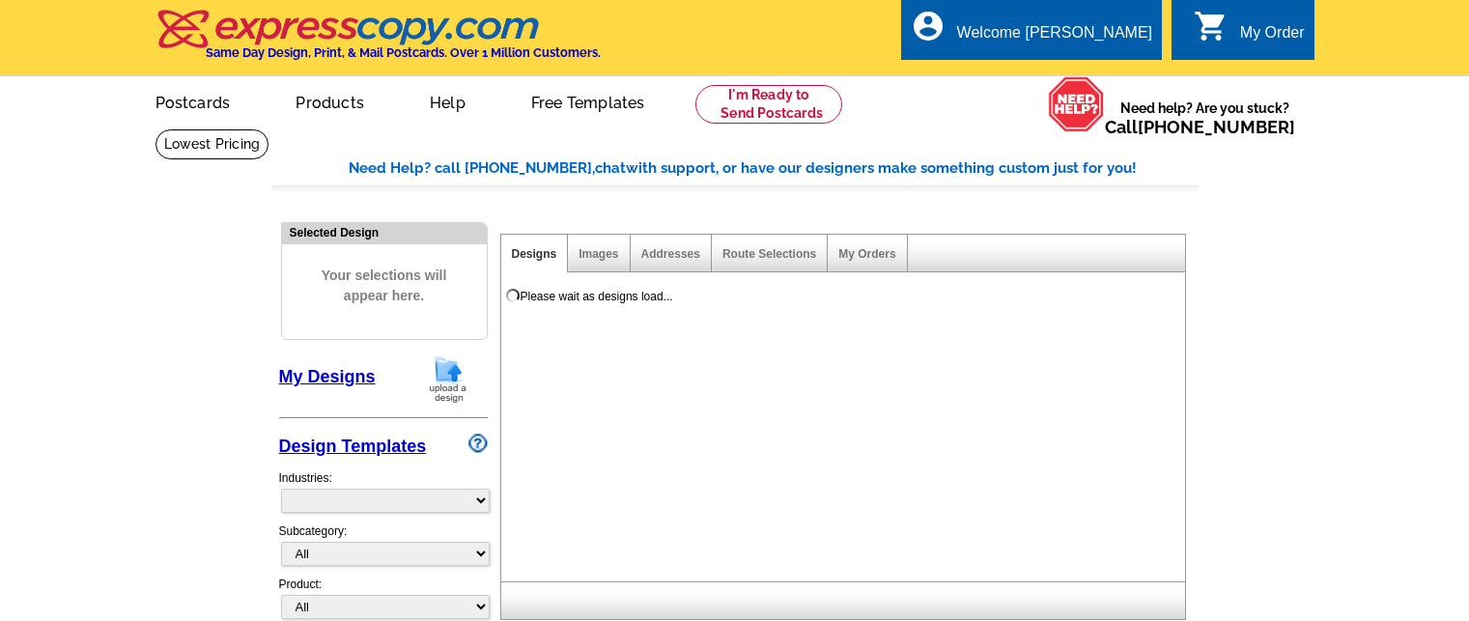 Image resolution: width=1469 pixels, height=621 pixels. What do you see at coordinates (448, 378) in the screenshot?
I see `img: upload-design` at bounding box center [448, 378].